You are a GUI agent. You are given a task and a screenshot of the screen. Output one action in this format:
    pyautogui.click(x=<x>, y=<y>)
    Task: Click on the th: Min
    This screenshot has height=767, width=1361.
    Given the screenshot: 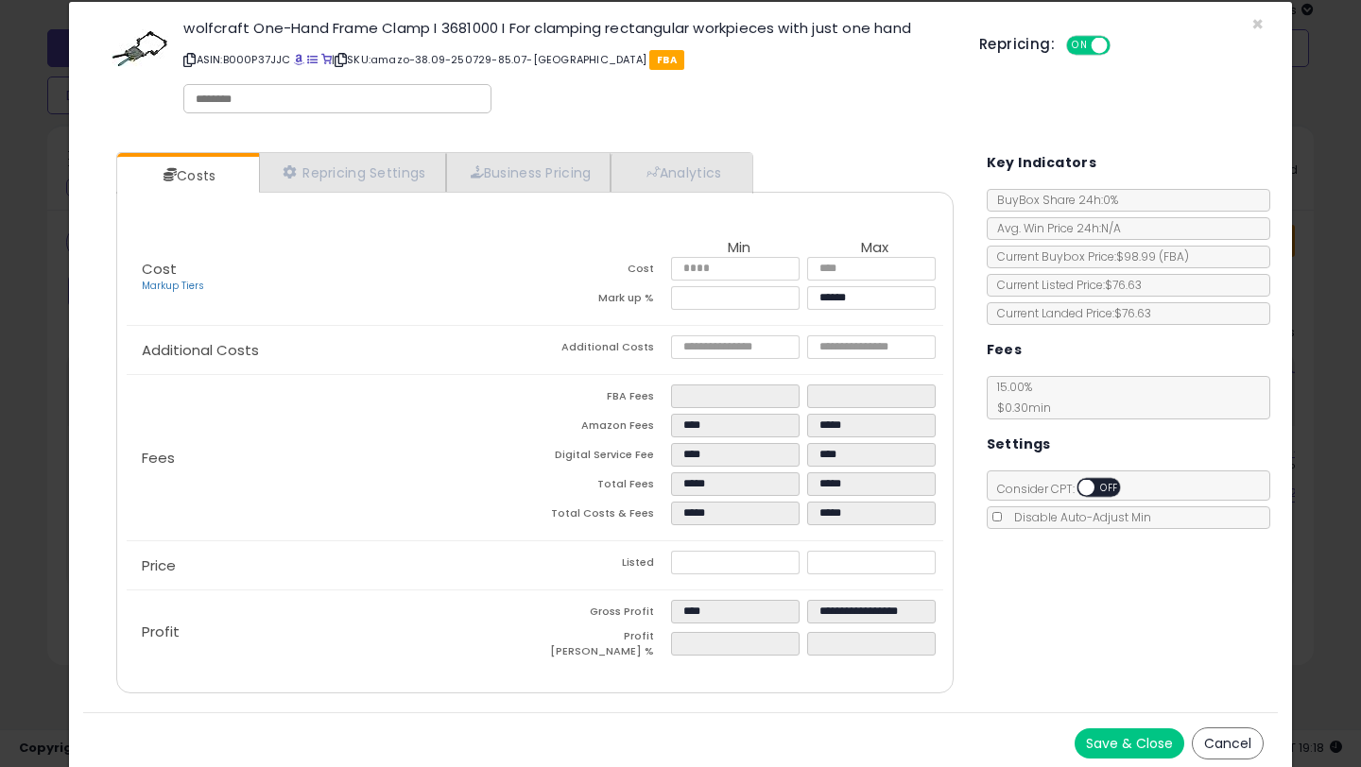 What is the action you would take?
    pyautogui.click(x=739, y=249)
    